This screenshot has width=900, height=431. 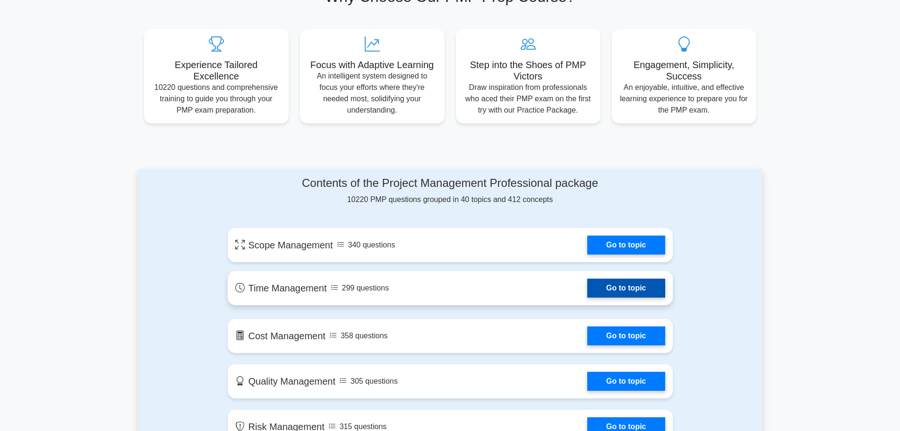 I want to click on h5: Engagement, Simplicity, Success, so click(x=684, y=70).